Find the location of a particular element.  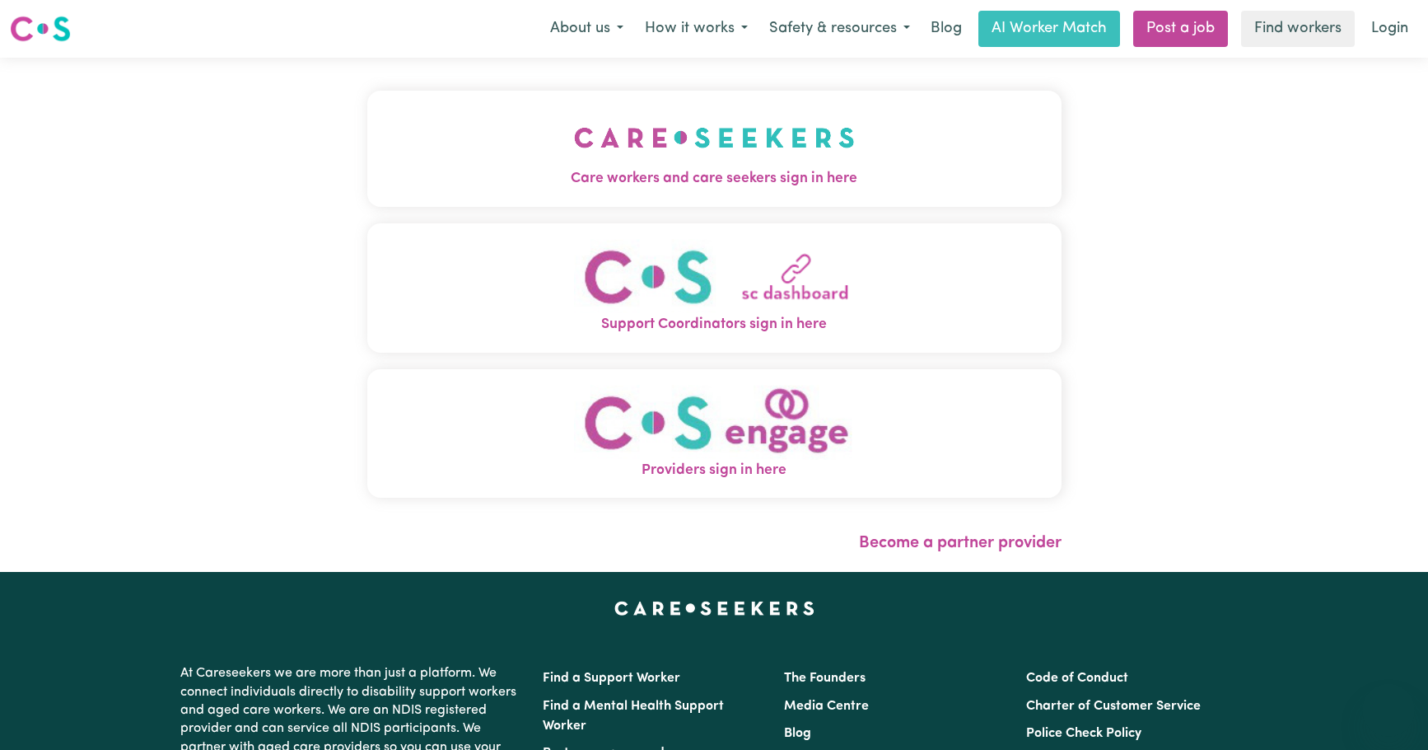

a: Media Centre is located at coordinates (826, 706).